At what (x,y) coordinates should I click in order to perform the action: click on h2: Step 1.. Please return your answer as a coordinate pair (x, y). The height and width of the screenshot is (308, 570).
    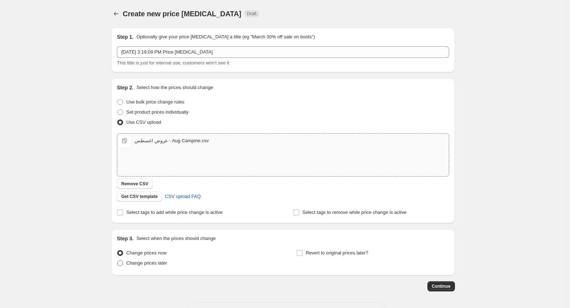
    Looking at the image, I should click on (125, 37).